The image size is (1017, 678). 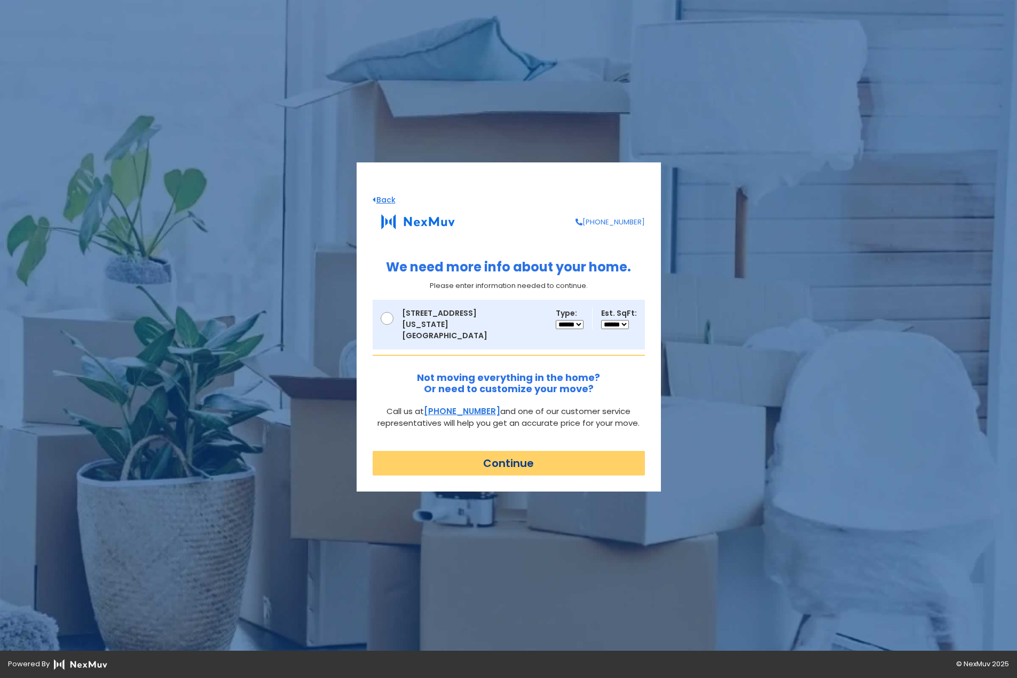 I want to click on h1: We need more info about your home., so click(x=509, y=254).